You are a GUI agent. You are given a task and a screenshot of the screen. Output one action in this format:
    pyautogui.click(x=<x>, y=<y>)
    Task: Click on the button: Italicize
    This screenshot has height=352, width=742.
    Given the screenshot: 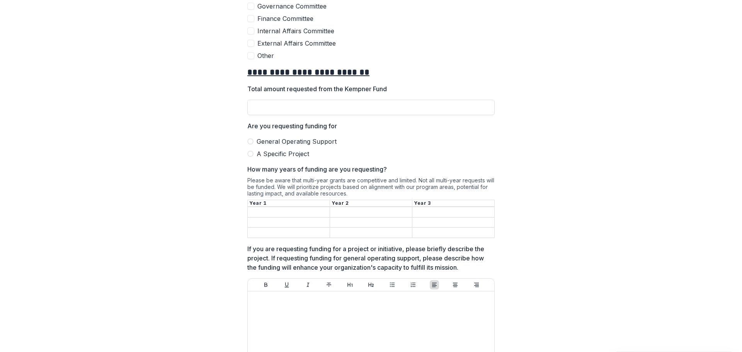 What is the action you would take?
    pyautogui.click(x=308, y=285)
    